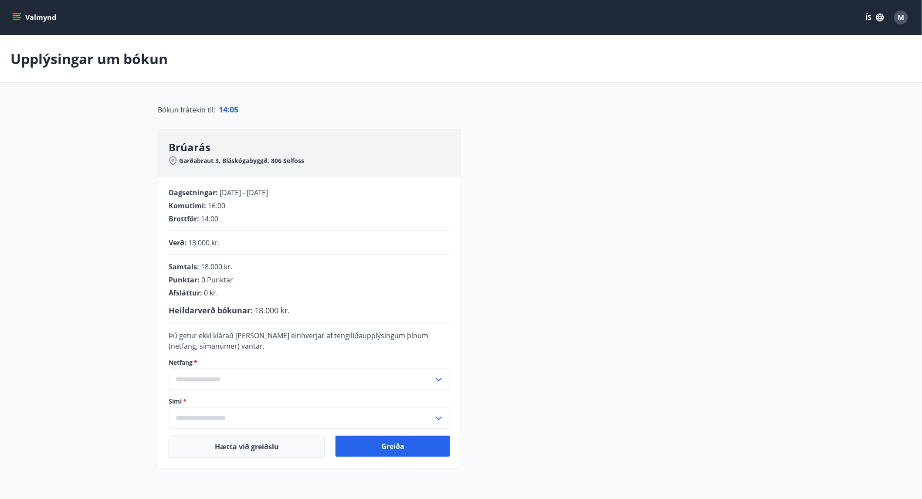 The height and width of the screenshot is (499, 922). Describe the element at coordinates (315, 147) in the screenshot. I see `h3: Brúarás` at that location.